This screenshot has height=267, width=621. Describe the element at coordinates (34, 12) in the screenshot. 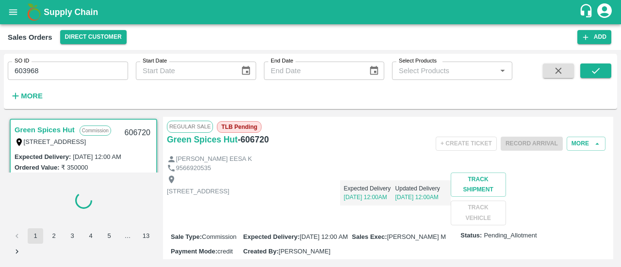

I see `img: logo` at that location.